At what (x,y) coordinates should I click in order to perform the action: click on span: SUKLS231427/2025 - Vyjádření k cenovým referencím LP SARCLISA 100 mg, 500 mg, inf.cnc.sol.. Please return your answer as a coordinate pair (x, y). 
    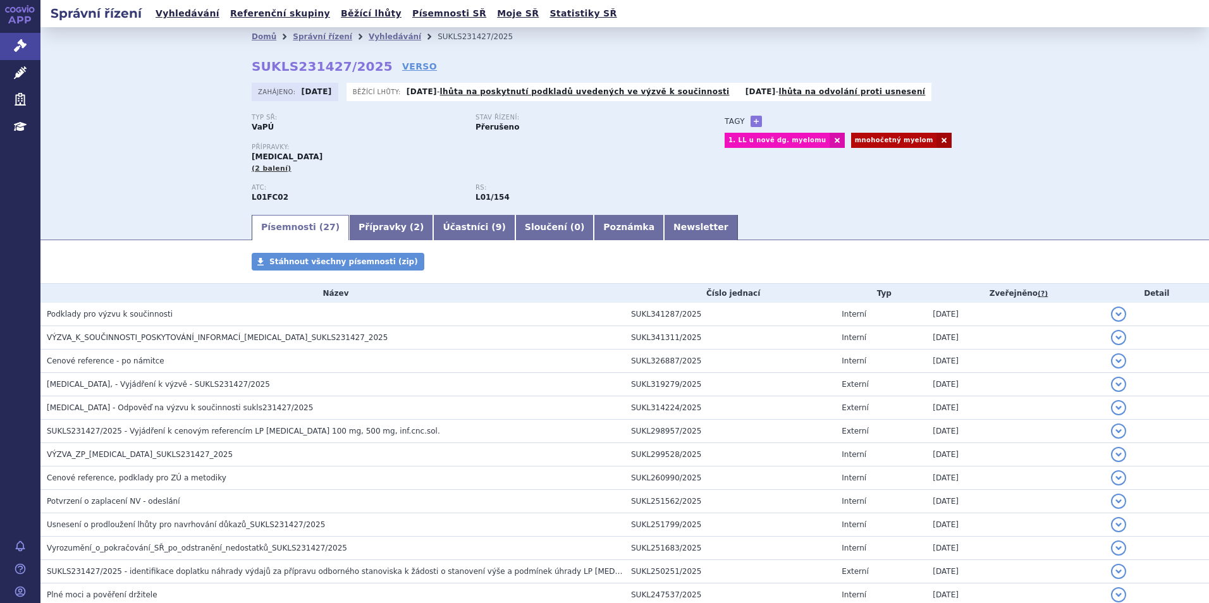
    Looking at the image, I should click on (243, 431).